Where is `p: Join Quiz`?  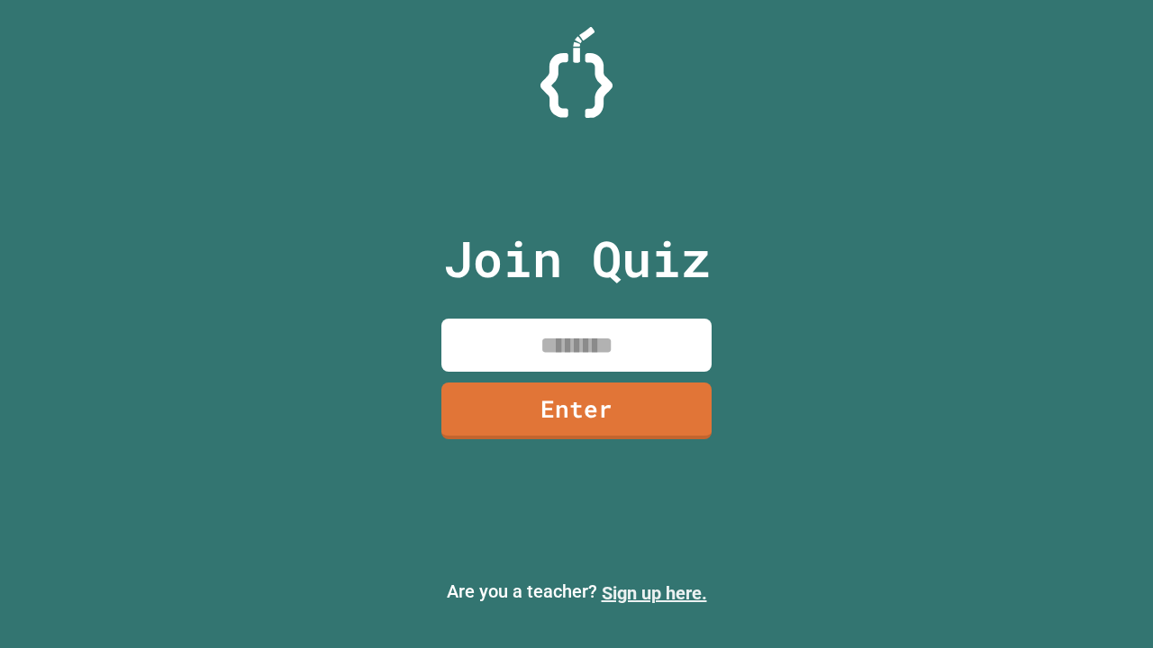 p: Join Quiz is located at coordinates (576, 258).